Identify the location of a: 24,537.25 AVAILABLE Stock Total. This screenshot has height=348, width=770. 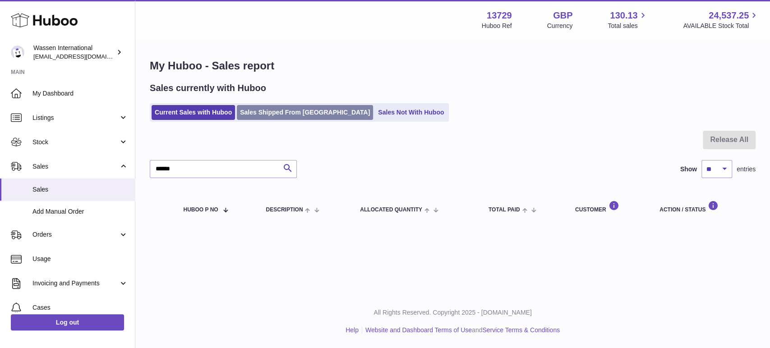
(721, 20).